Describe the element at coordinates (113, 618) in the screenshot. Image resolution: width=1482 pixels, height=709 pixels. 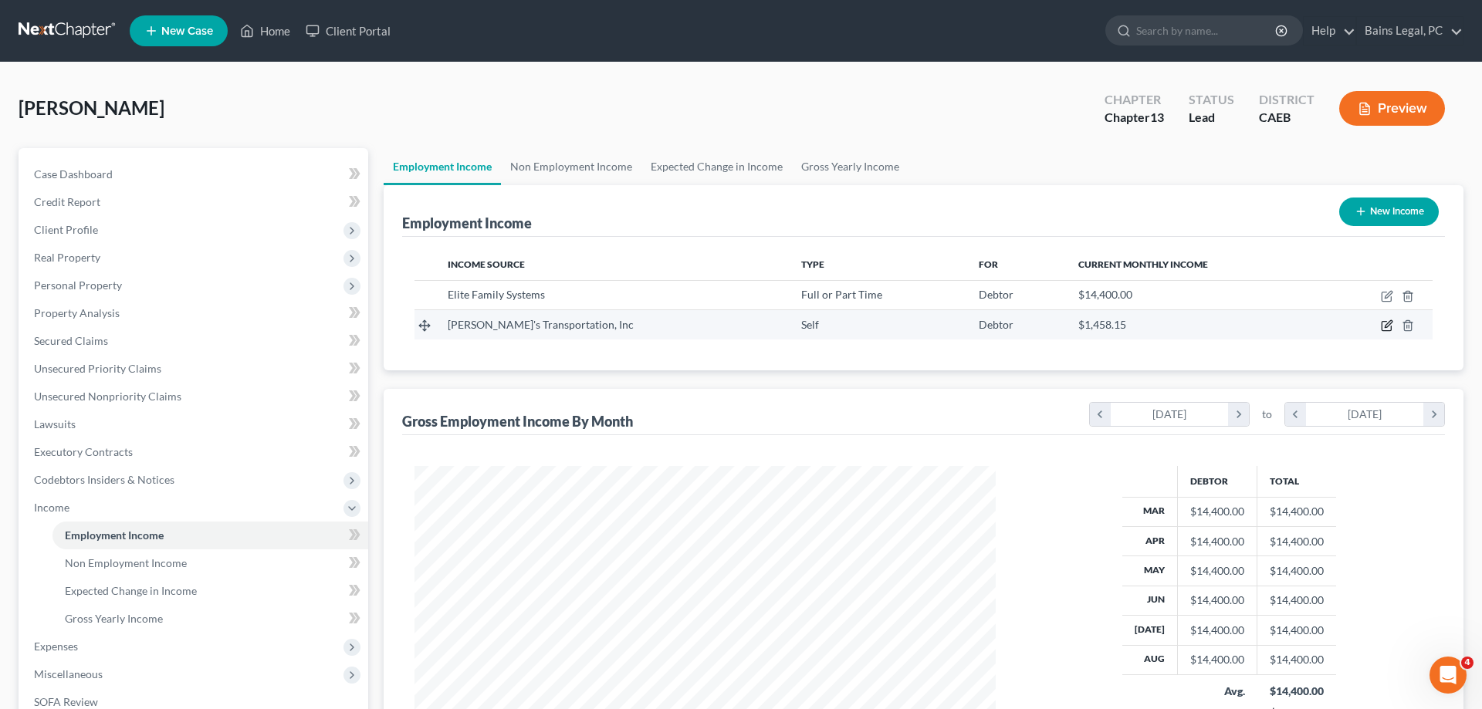
I see `span: Gross Yearly Income` at that location.